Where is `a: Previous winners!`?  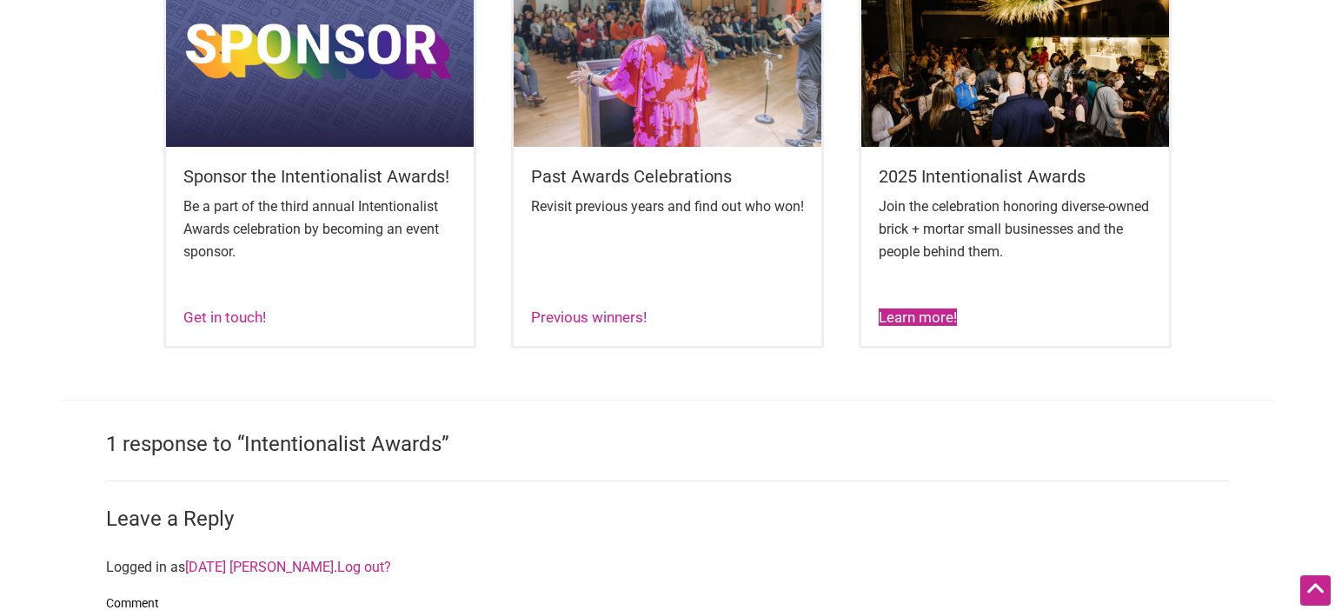
a: Previous winners! is located at coordinates (588, 317).